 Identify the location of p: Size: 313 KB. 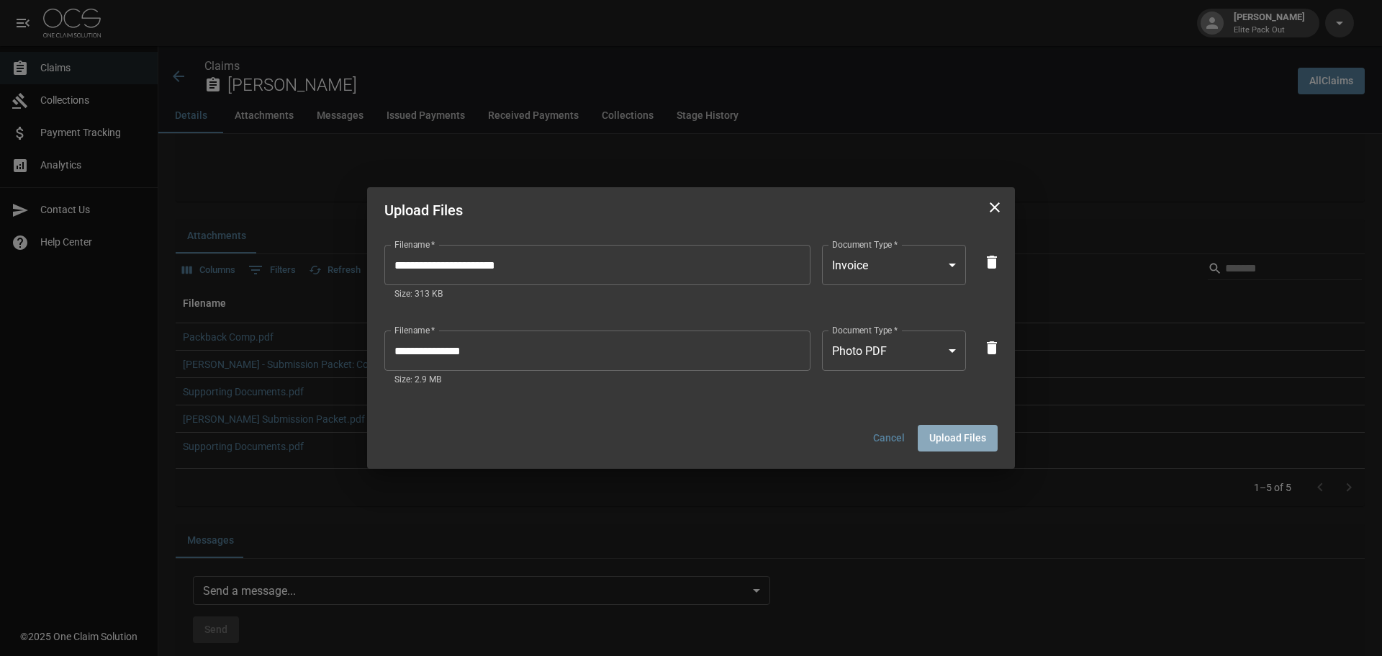
(597, 294).